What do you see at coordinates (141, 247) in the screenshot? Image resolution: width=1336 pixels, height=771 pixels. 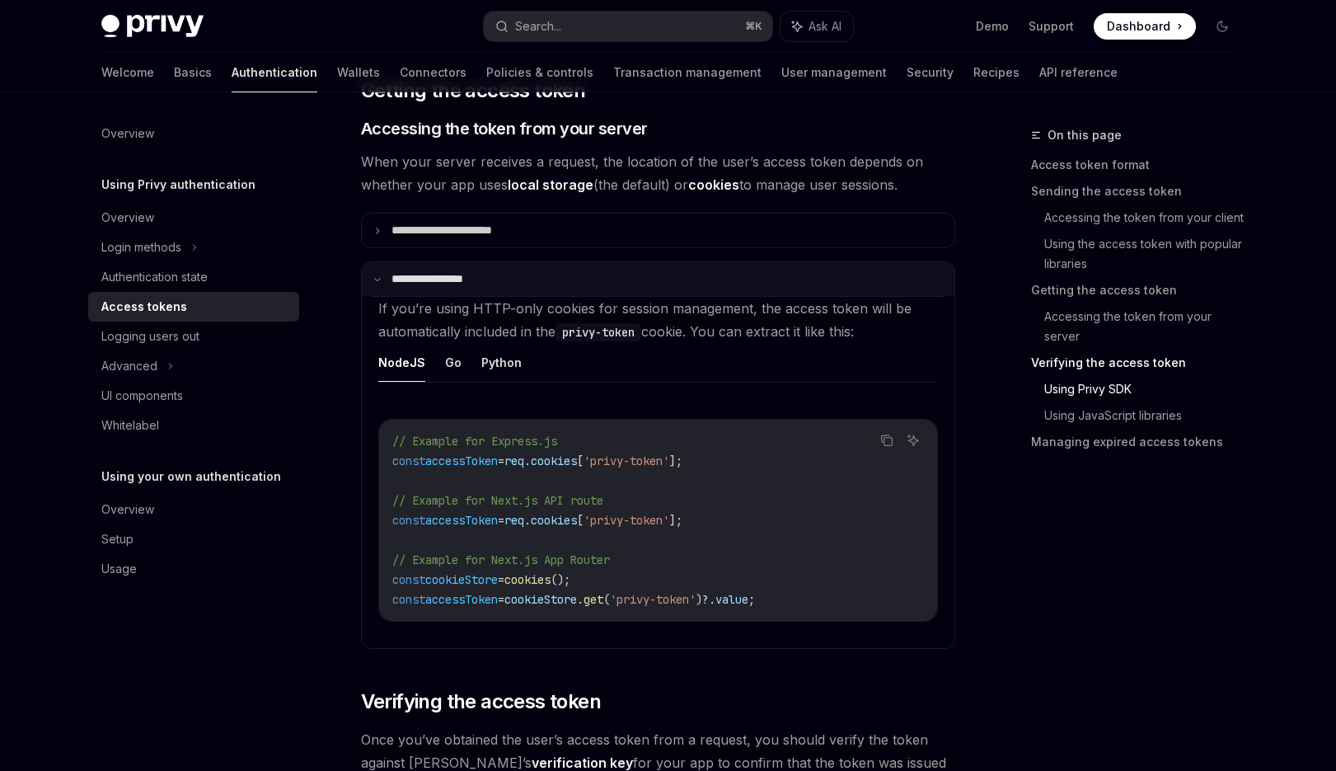 I see `div: Login methods` at bounding box center [141, 247].